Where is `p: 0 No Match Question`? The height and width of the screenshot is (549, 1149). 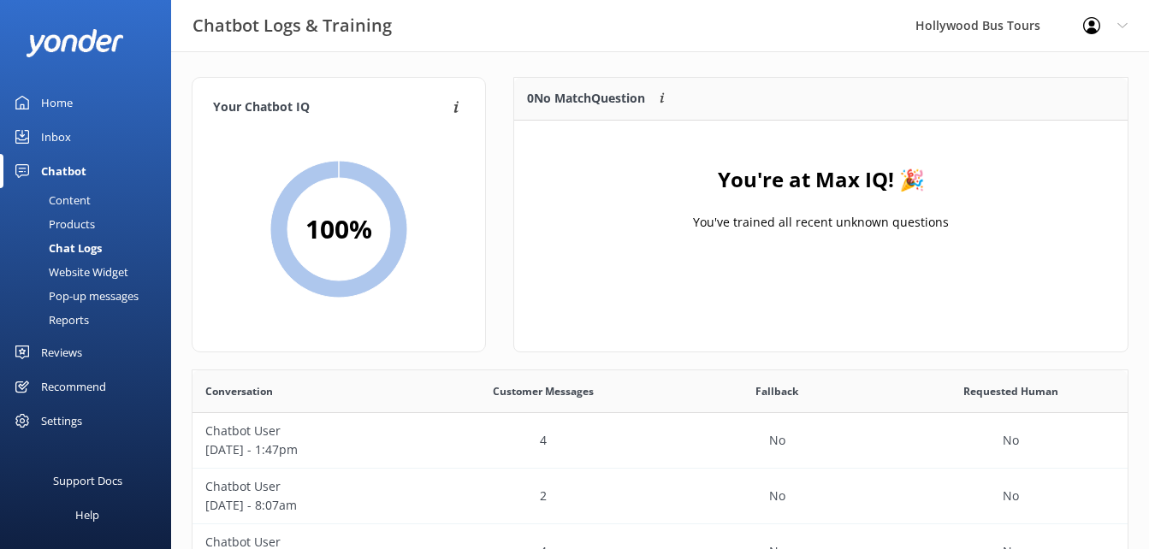
p: 0 No Match Question is located at coordinates (586, 98).